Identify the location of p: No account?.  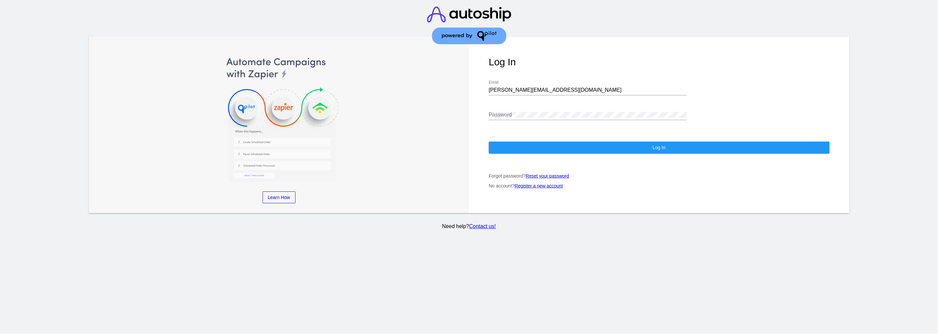
(659, 186).